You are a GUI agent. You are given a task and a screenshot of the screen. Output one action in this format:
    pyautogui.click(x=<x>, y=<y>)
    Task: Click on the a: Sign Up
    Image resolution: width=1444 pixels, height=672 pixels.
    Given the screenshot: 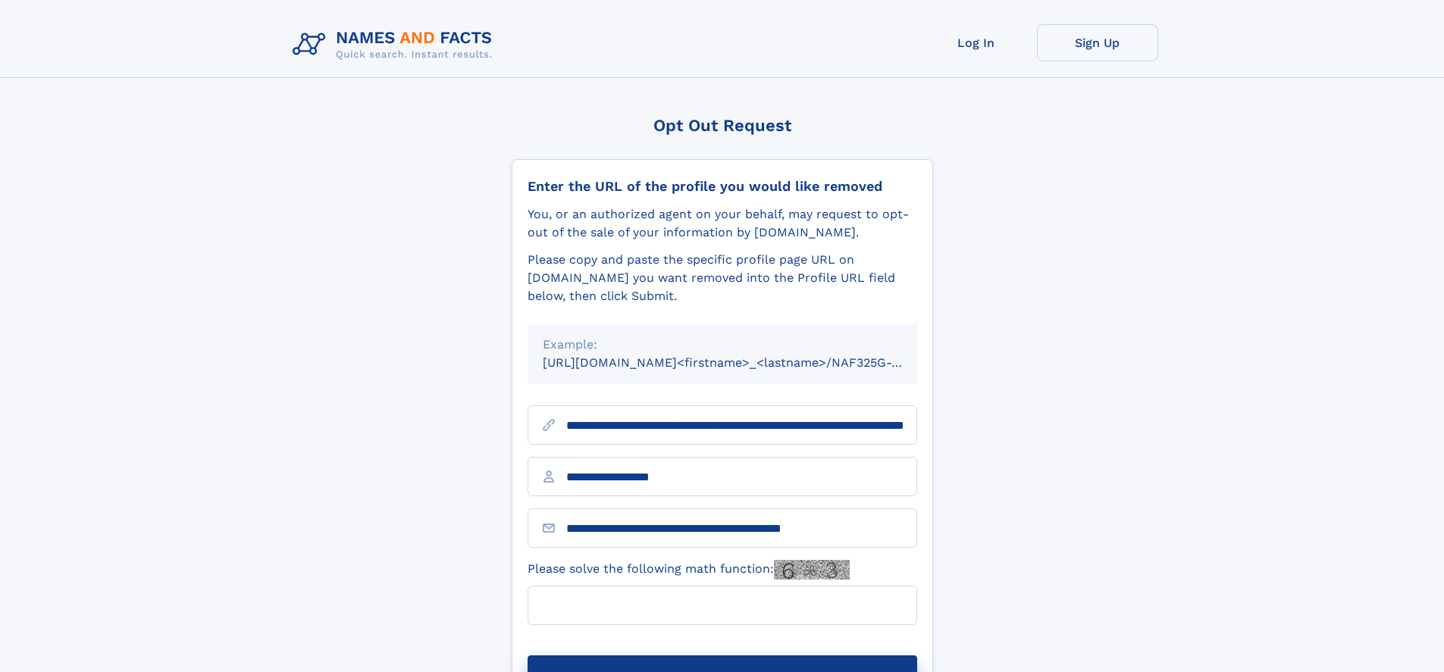 What is the action you would take?
    pyautogui.click(x=1098, y=42)
    